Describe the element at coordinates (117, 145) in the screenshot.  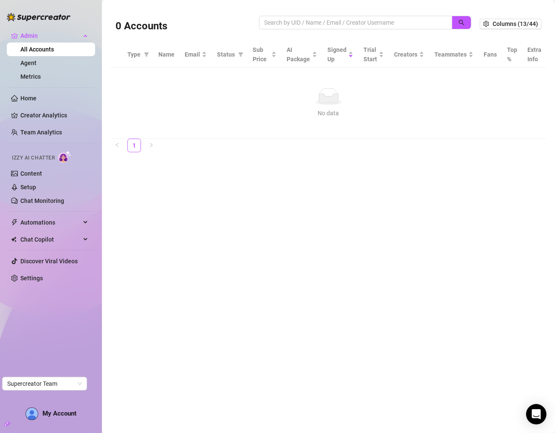
I see `span: left` at that location.